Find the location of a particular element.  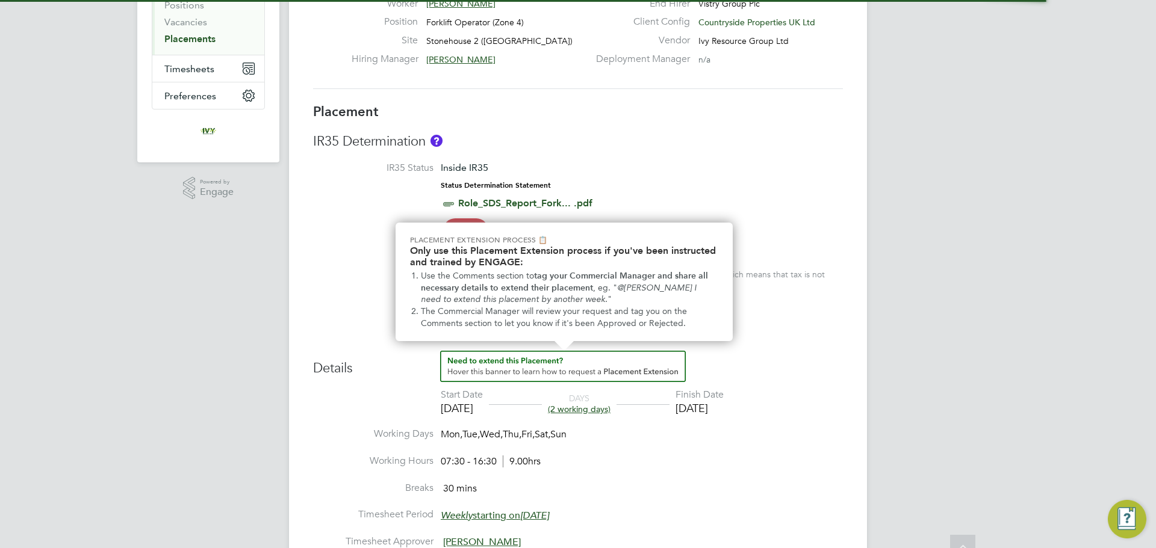

div: Finish Date is located at coordinates (699, 395).